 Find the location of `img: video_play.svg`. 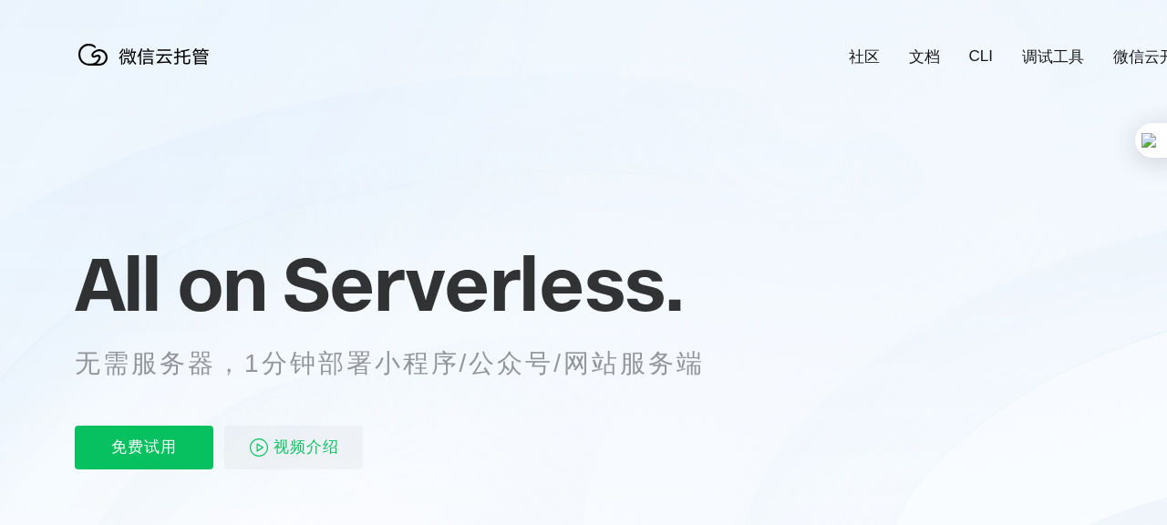

img: video_play.svg is located at coordinates (259, 448).